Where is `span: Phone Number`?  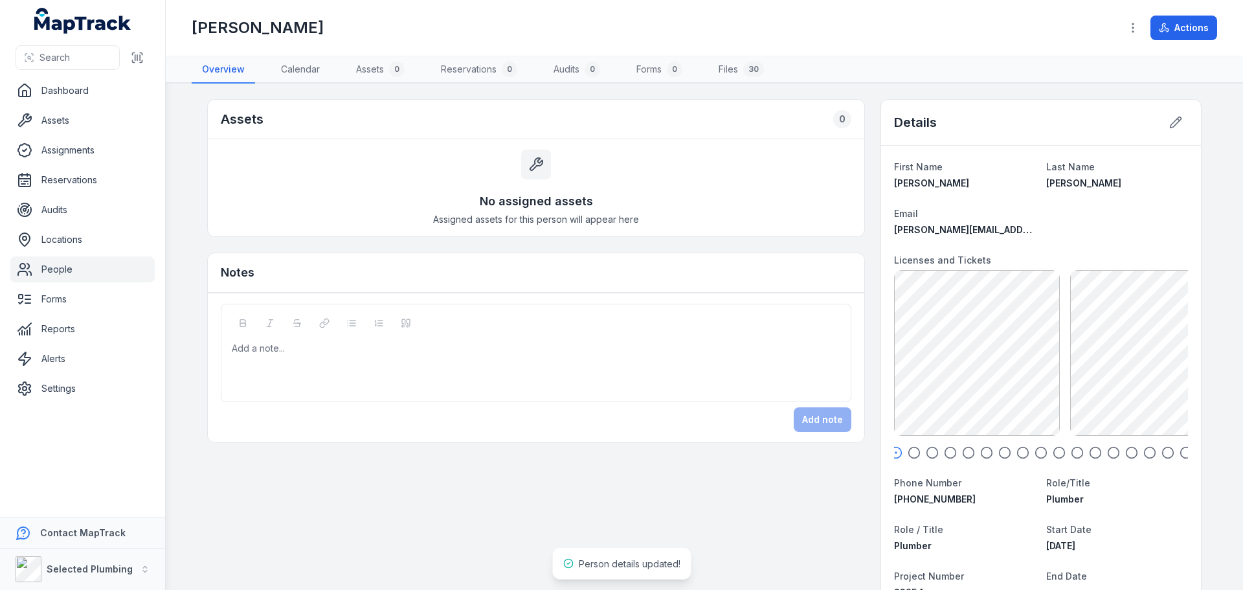
span: Phone Number is located at coordinates (928, 482).